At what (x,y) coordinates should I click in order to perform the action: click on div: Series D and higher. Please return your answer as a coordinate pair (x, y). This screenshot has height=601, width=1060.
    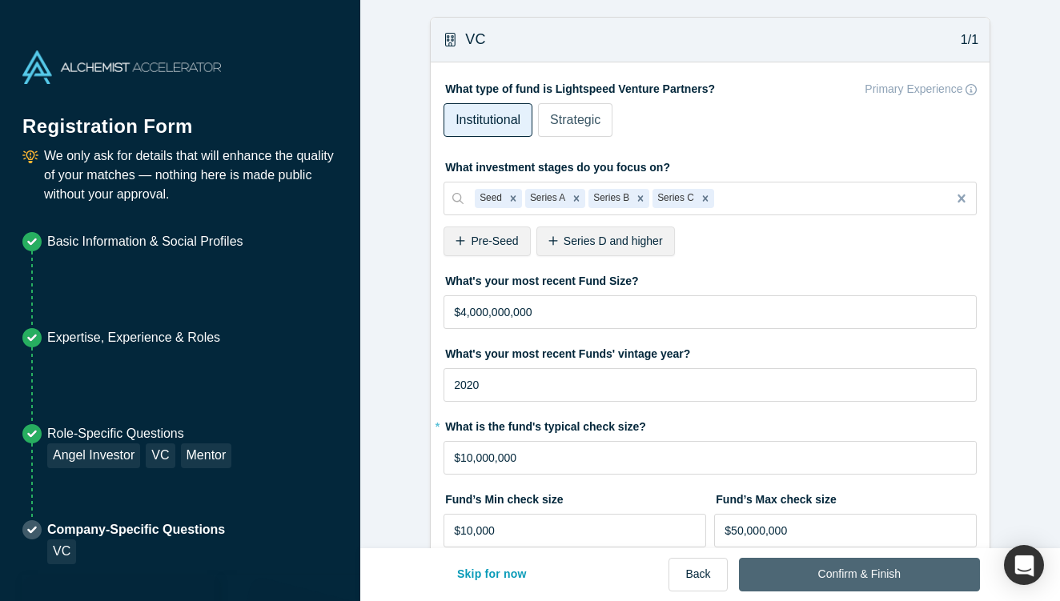
    Looking at the image, I should click on (605, 241).